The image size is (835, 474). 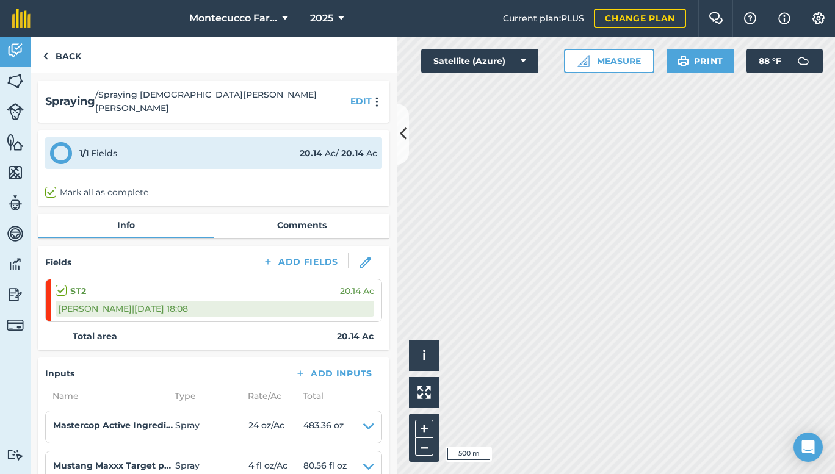 I want to click on h4: Mastercop Active Ingredient: Copper sulfate pentahydrate Target Pest Cercospora Leaf Spot PHI 0 day, so click(x=114, y=426).